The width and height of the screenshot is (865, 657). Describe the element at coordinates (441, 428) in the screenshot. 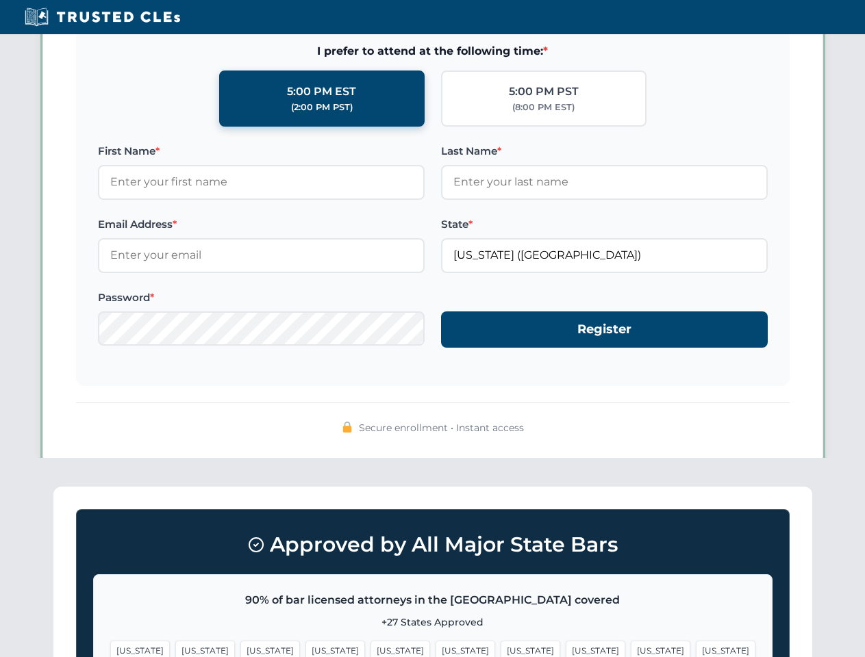

I see `span: Secure enrollment • Instant access` at that location.